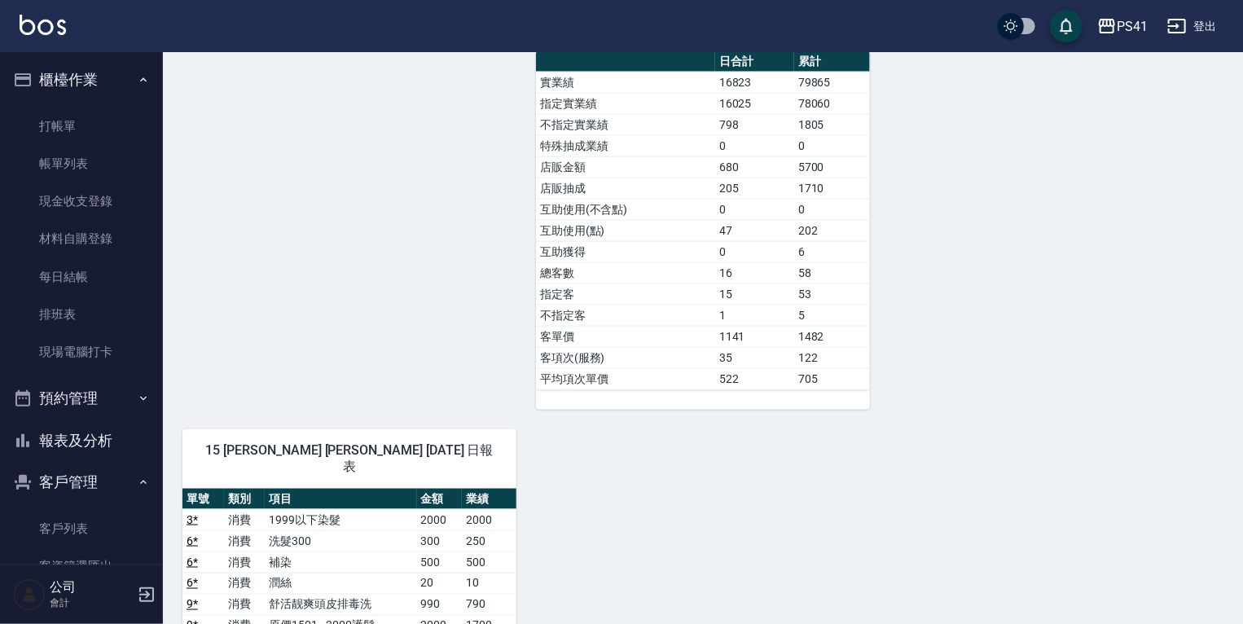 The height and width of the screenshot is (624, 1243). I want to click on p: 會計, so click(91, 603).